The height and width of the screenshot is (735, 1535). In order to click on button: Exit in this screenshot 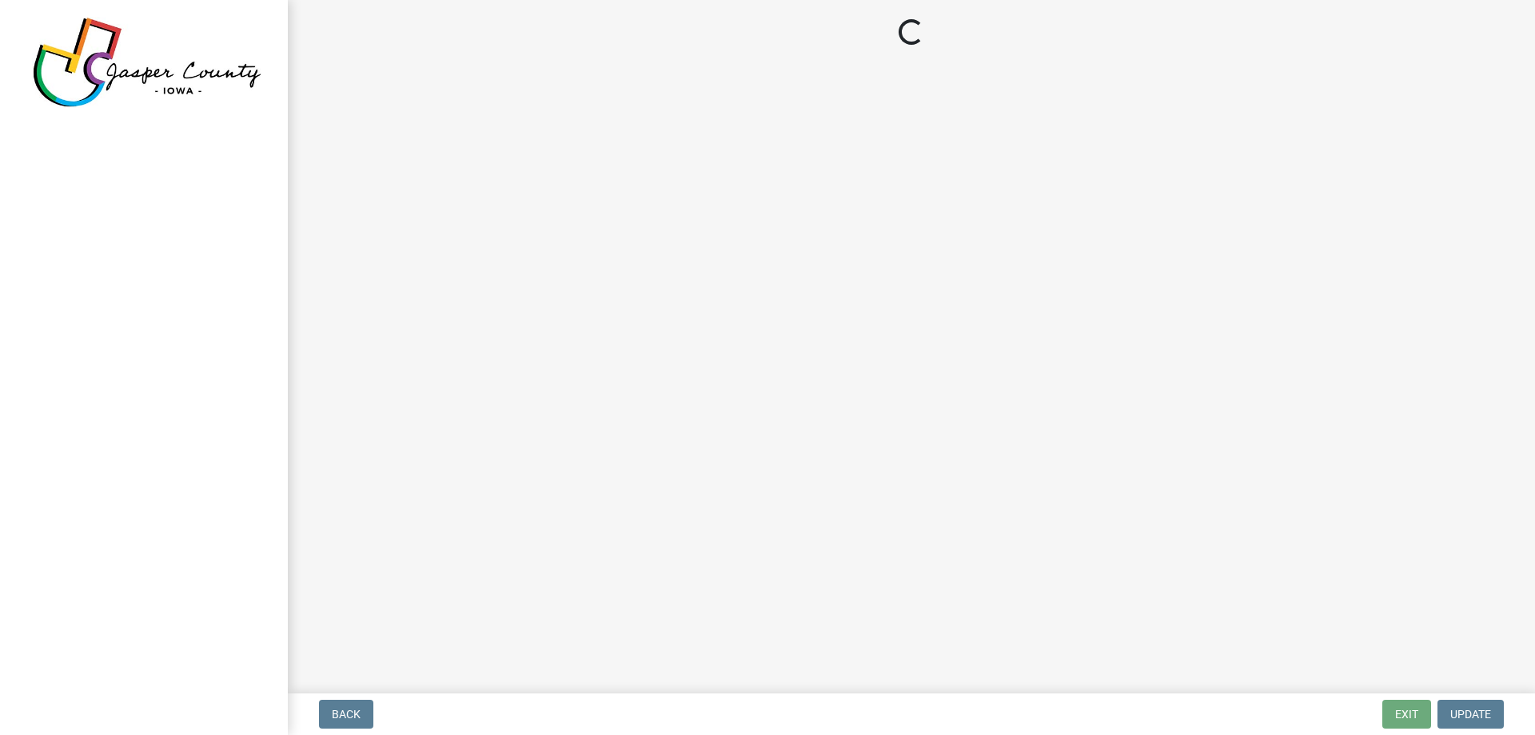, I will do `click(1406, 714)`.